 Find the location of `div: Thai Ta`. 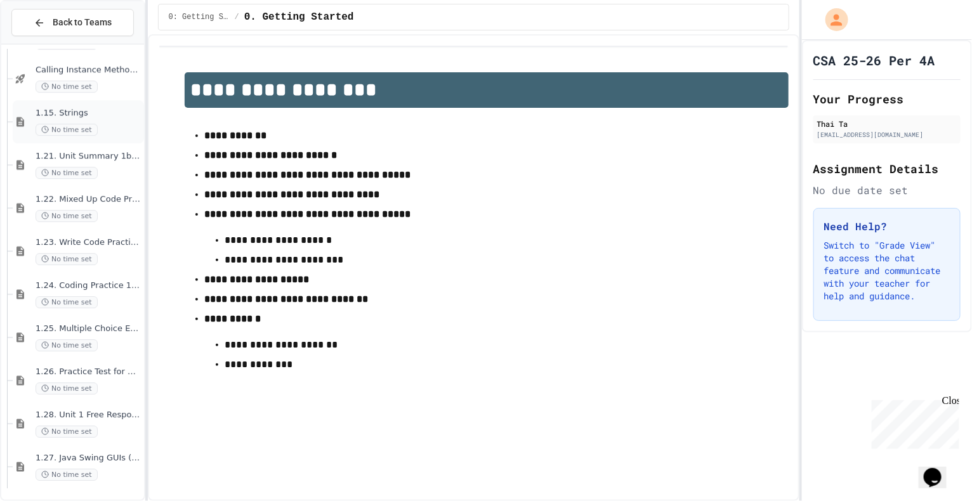

div: Thai Ta is located at coordinates (887, 124).